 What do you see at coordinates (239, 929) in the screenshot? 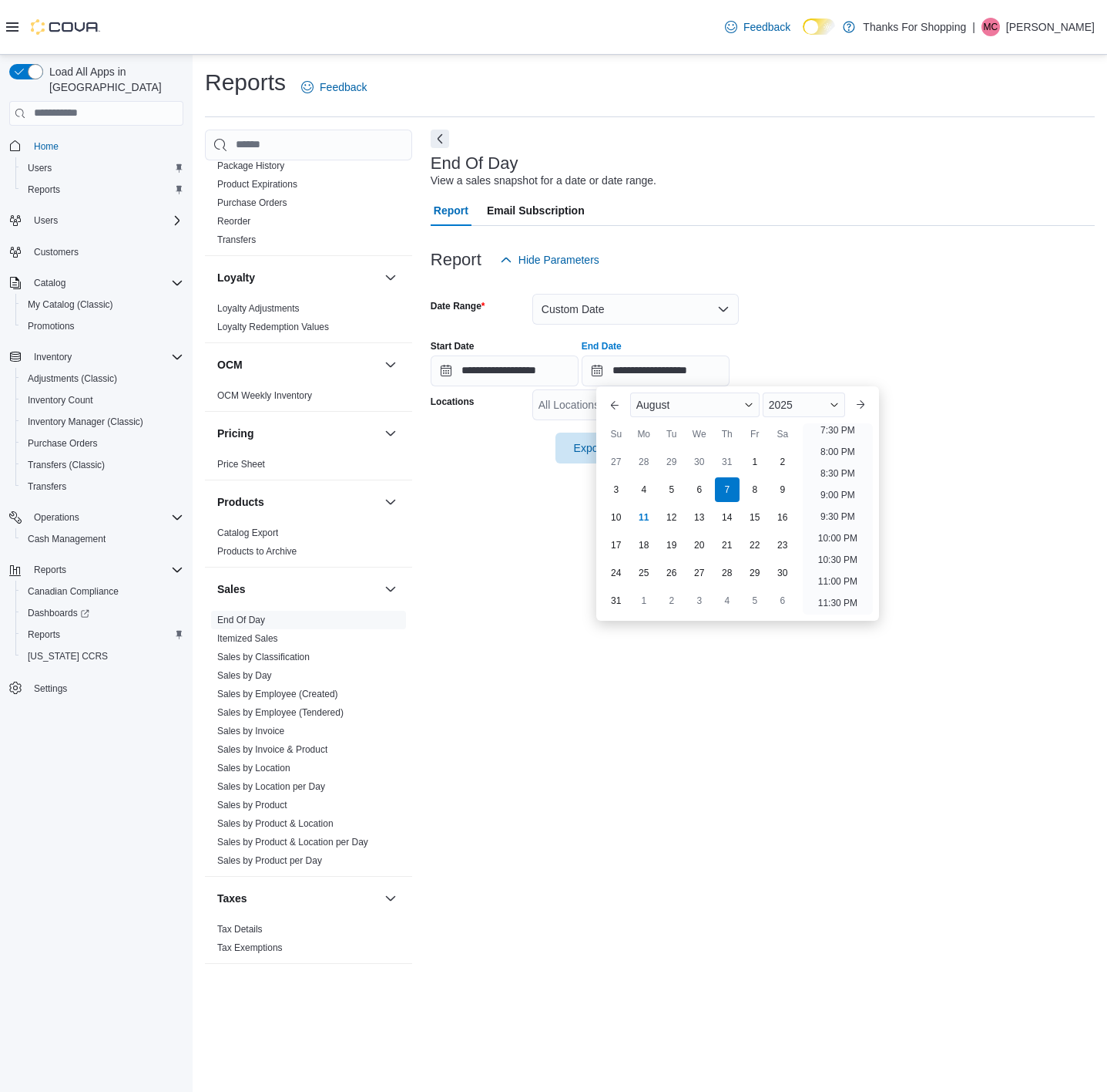
I see `span: Tax Details` at bounding box center [239, 929].